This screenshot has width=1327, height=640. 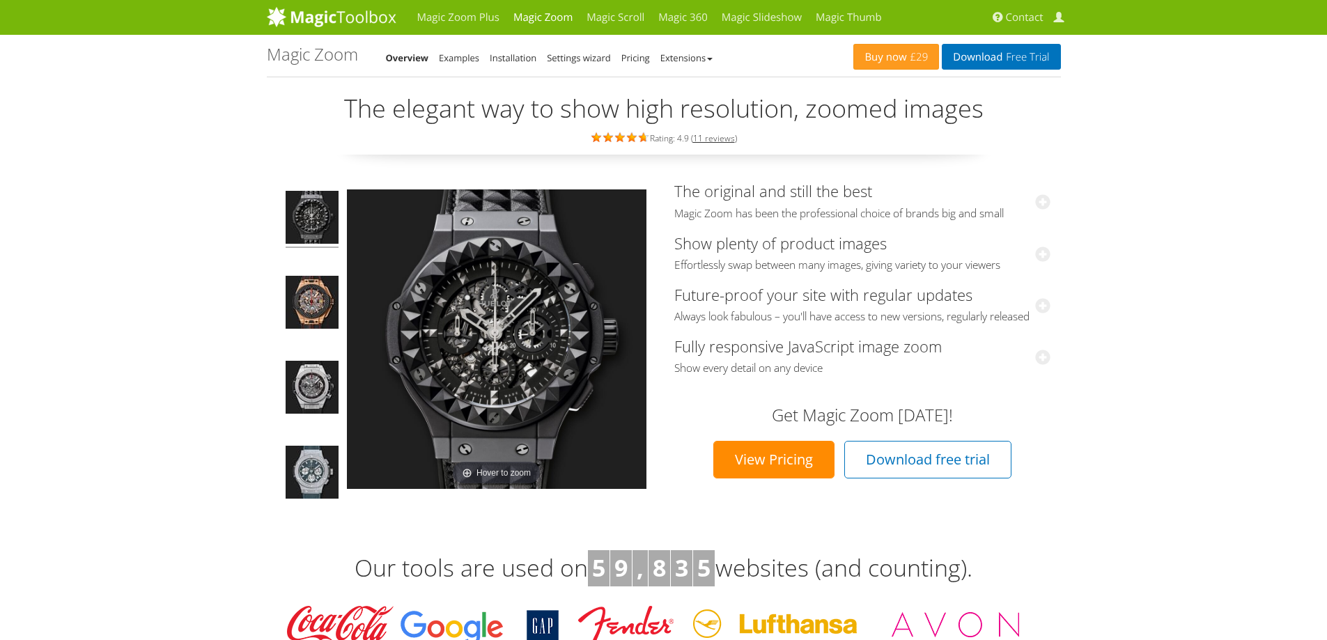 I want to click on h1: Magic Zoom, so click(x=312, y=54).